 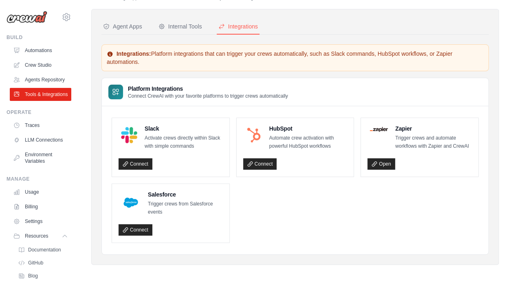 I want to click on button: Integrations, so click(x=238, y=27).